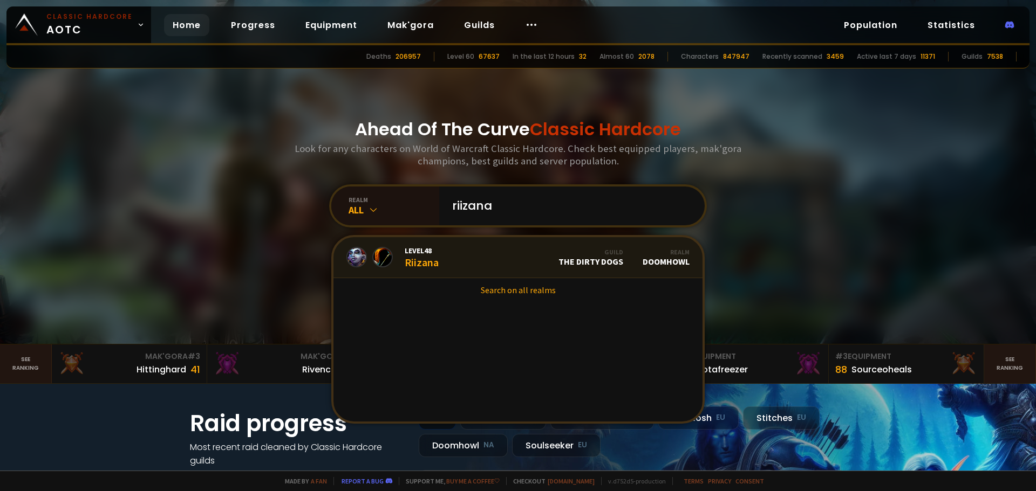  I want to click on a: Search on all realms, so click(518, 290).